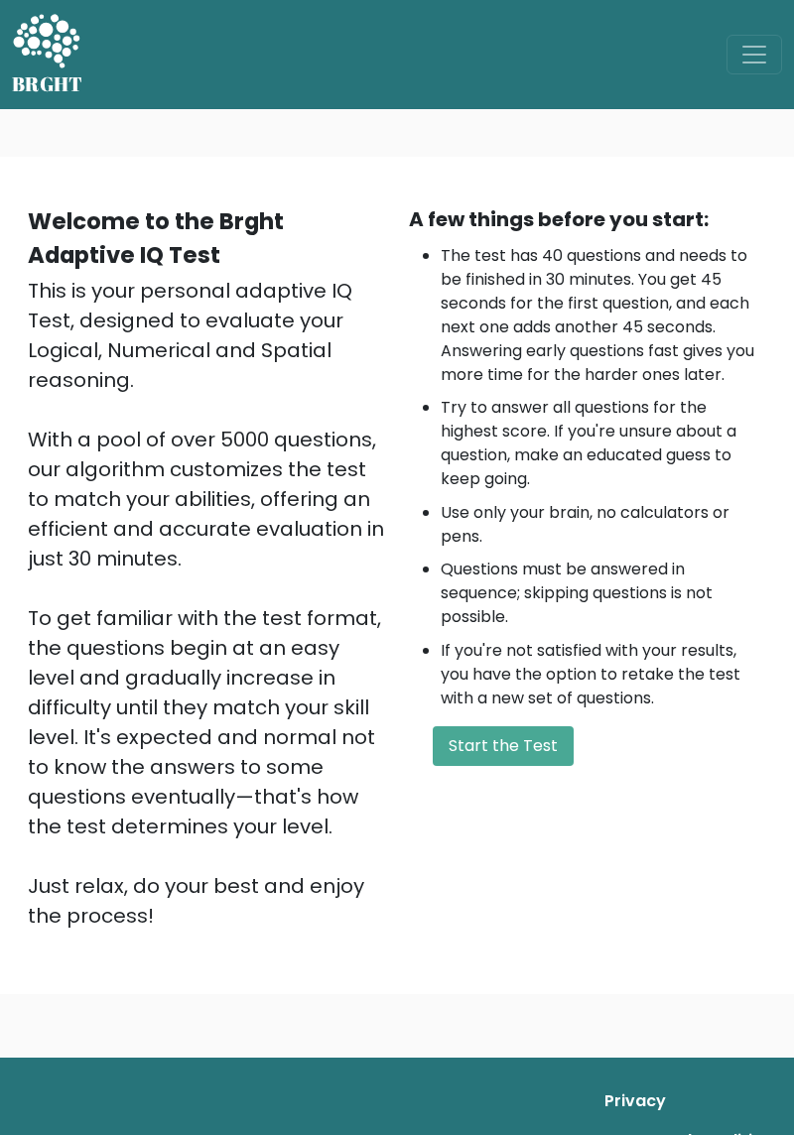  What do you see at coordinates (206, 603) in the screenshot?
I see `div: This is your personal adaptive IQ Test, designed to evaluate your Logical, Numerical and Spatial ...` at bounding box center [206, 603].